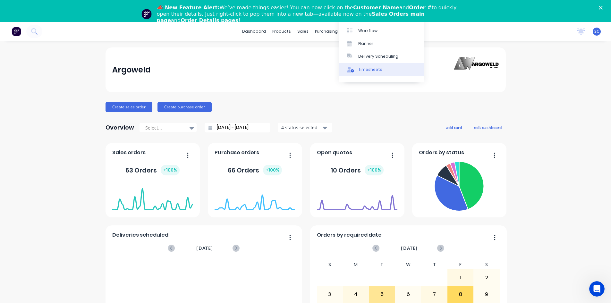 This screenshot has width=611, height=303. What do you see at coordinates (476, 70) in the screenshot?
I see `img: Argoweld` at bounding box center [476, 70].